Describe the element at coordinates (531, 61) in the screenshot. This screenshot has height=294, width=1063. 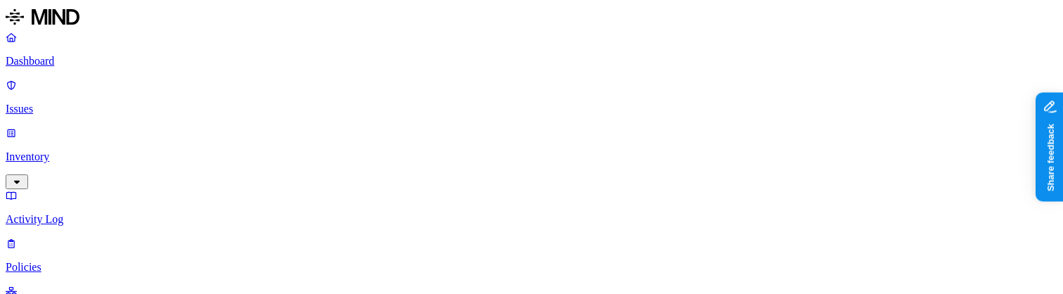
I see `p: Dashboard` at that location.